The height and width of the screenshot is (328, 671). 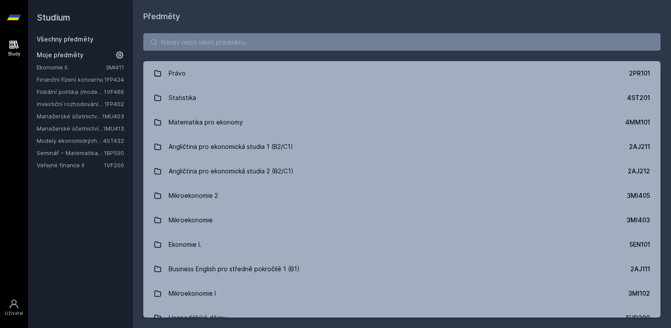 What do you see at coordinates (114, 104) in the screenshot?
I see `a: 1FP402` at bounding box center [114, 104].